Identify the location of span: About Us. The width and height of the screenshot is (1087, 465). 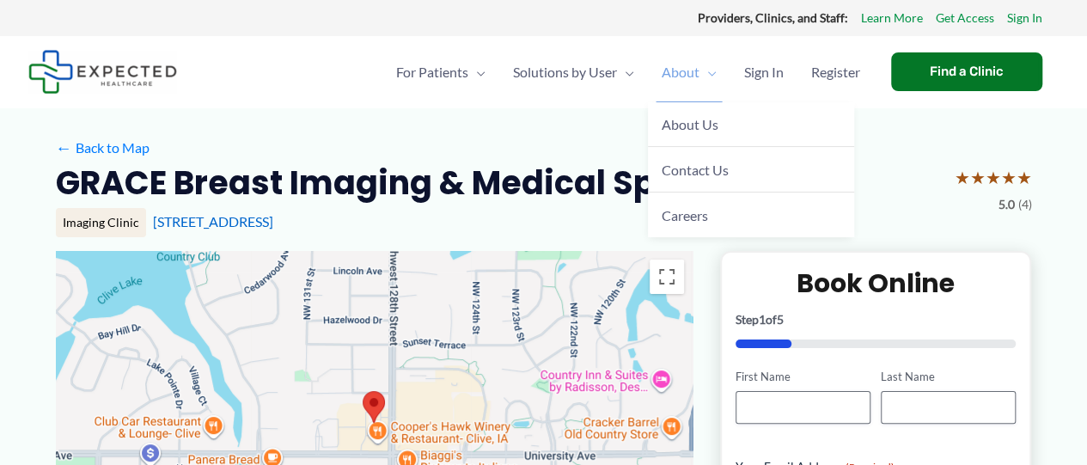
(690, 124).